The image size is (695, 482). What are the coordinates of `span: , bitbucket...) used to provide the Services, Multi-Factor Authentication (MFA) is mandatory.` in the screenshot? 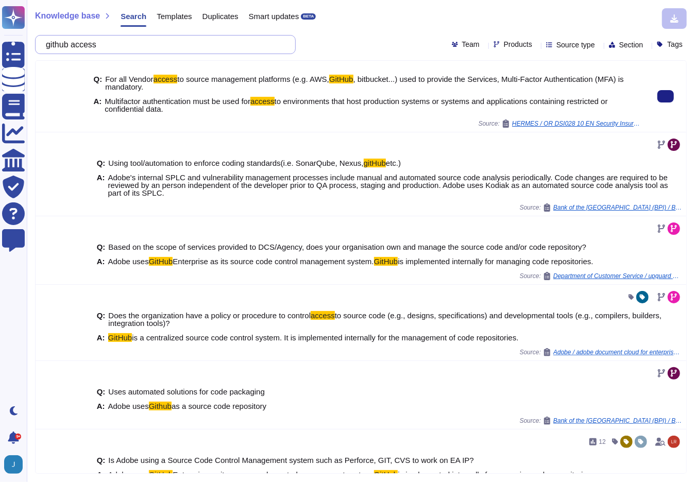 It's located at (364, 83).